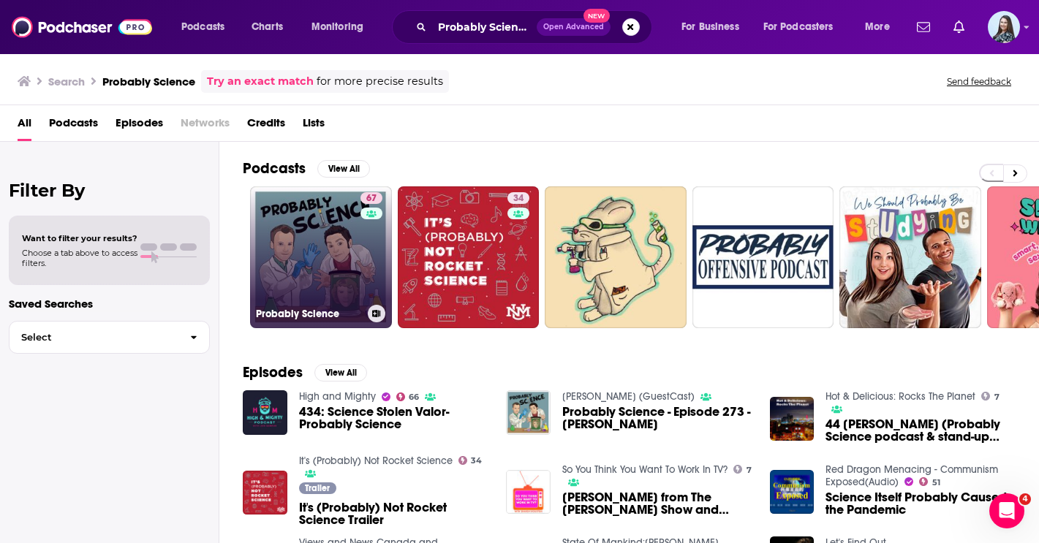  Describe the element at coordinates (109, 303) in the screenshot. I see `p: Saved Searches` at that location.